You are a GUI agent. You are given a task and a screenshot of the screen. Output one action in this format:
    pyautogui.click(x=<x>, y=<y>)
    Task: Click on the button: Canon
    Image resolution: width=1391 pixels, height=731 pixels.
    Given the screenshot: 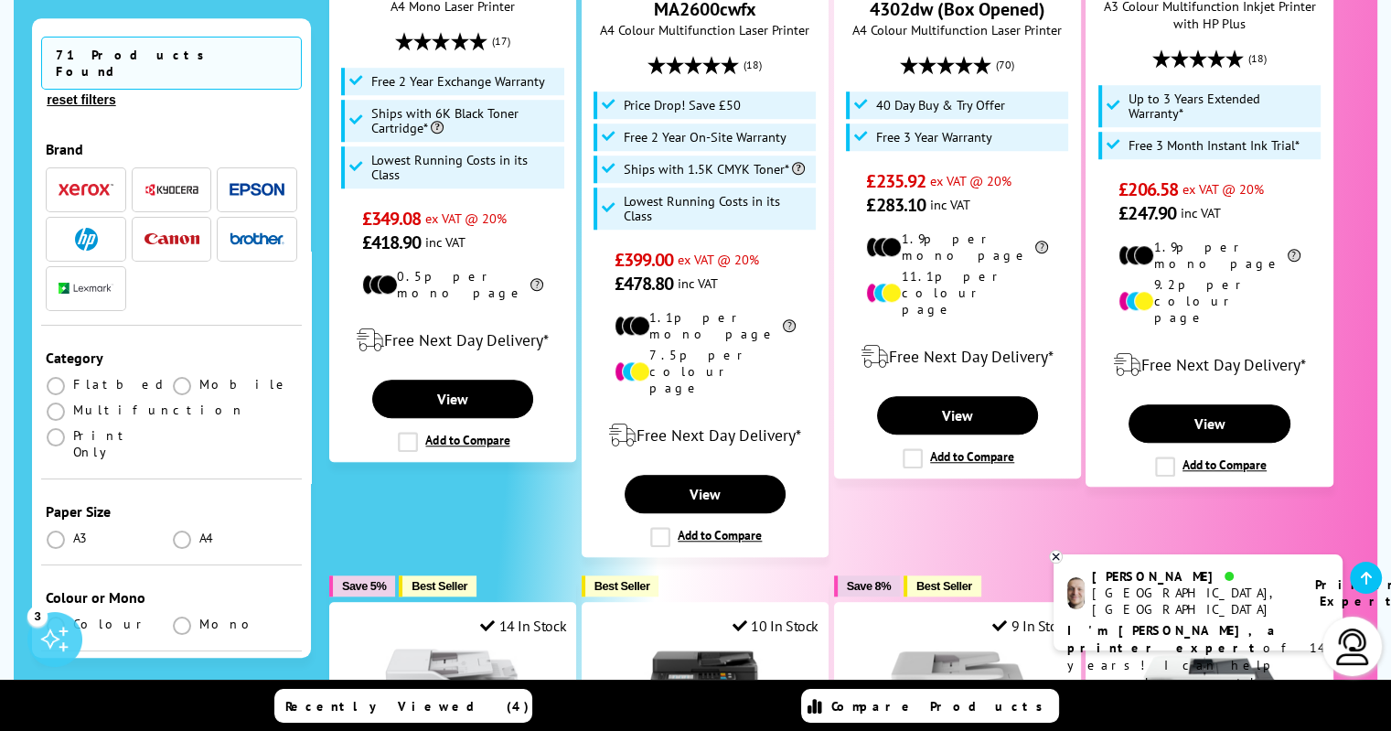 What is the action you would take?
    pyautogui.click(x=172, y=239)
    